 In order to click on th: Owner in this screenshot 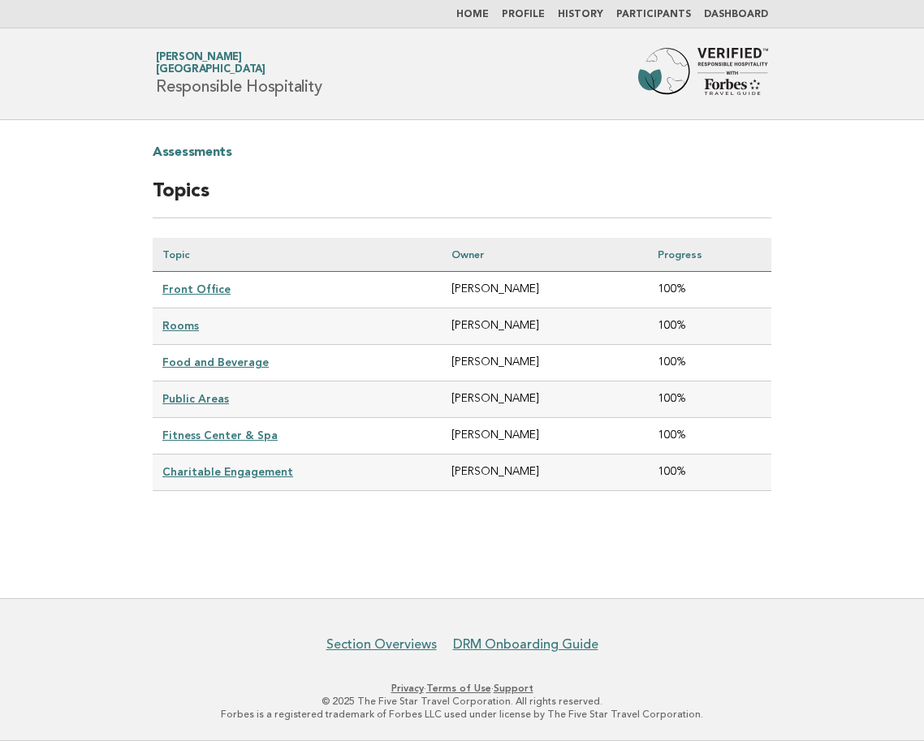, I will do `click(545, 255)`.